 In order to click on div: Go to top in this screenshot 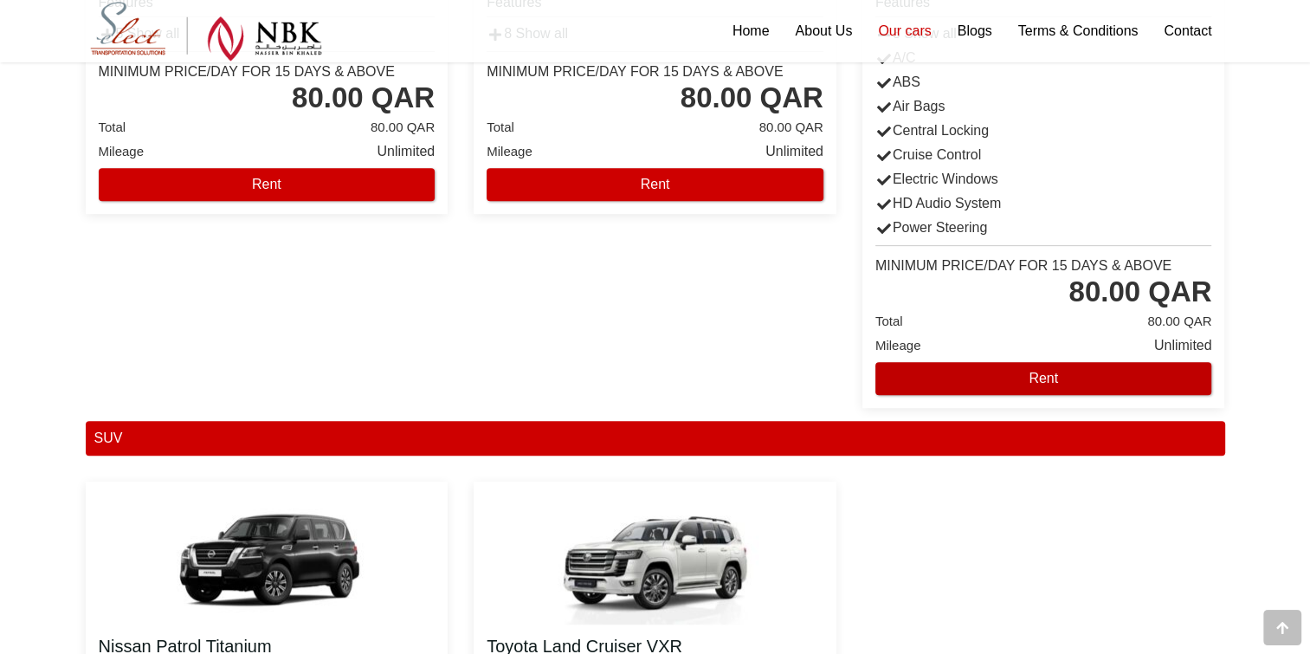, I will do `click(1282, 627)`.